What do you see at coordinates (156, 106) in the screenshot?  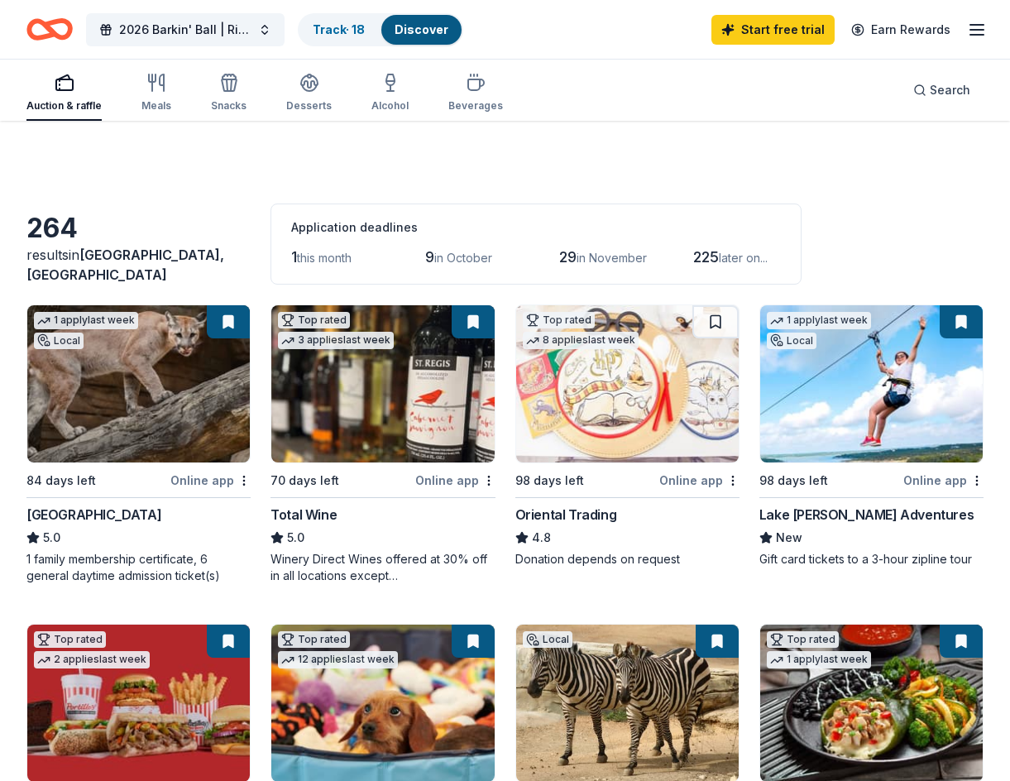 I see `div: Meals` at bounding box center [156, 106].